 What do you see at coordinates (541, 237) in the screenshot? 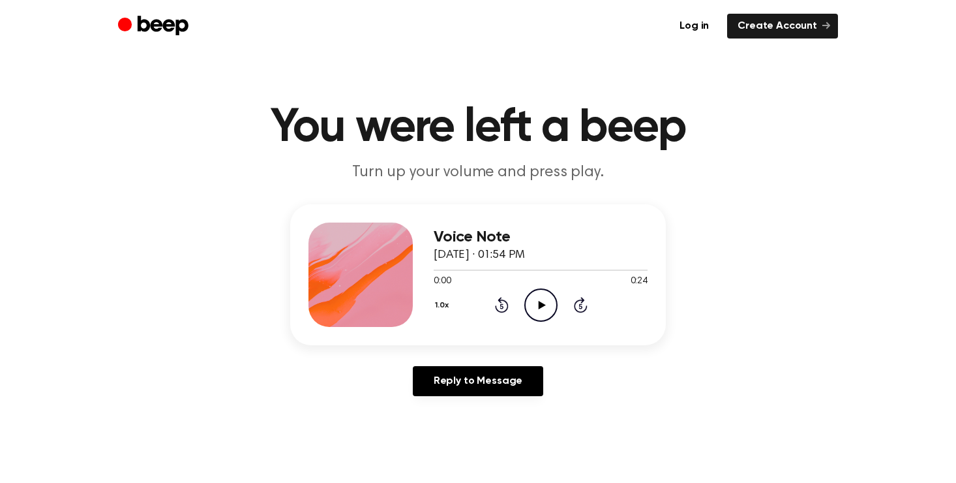
I see `h3: Voice Note` at bounding box center [541, 237].